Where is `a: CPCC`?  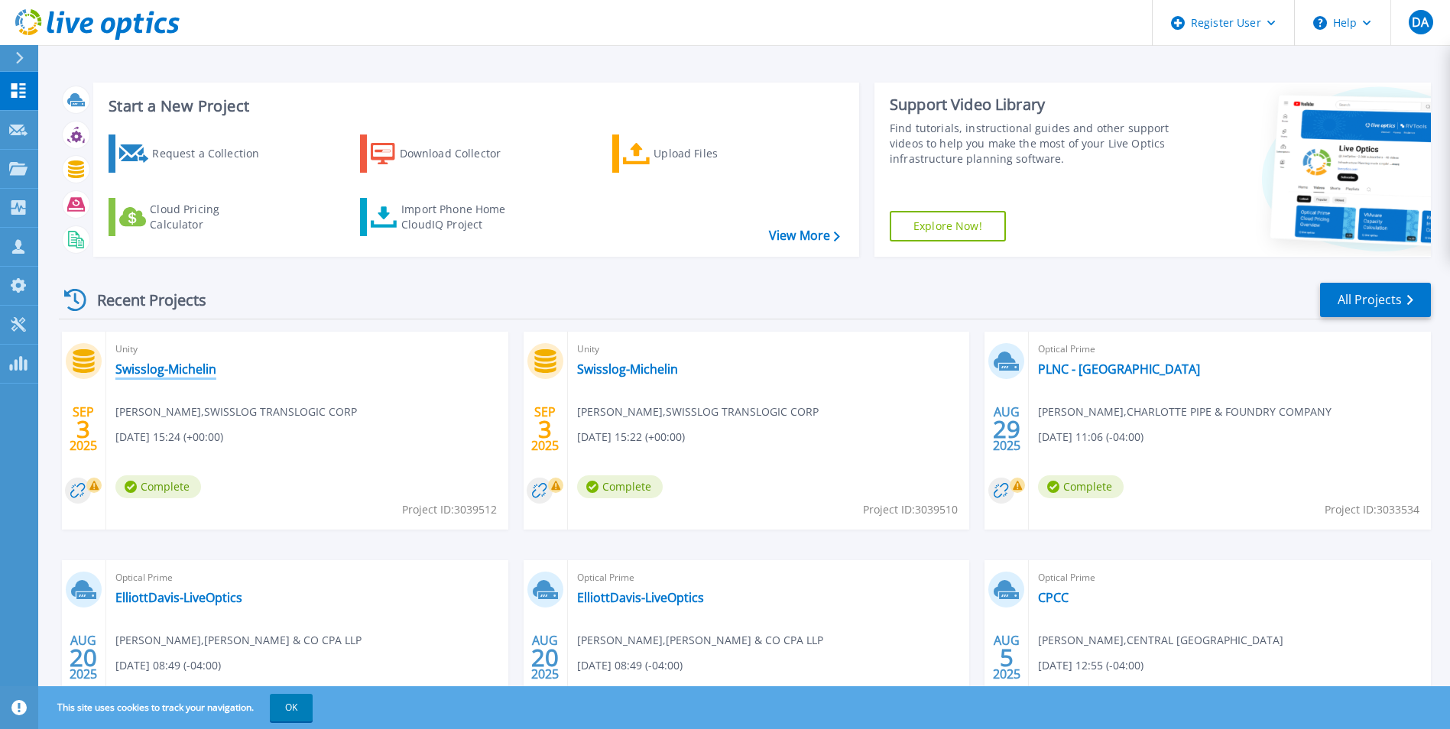
a: CPCC is located at coordinates (1053, 598).